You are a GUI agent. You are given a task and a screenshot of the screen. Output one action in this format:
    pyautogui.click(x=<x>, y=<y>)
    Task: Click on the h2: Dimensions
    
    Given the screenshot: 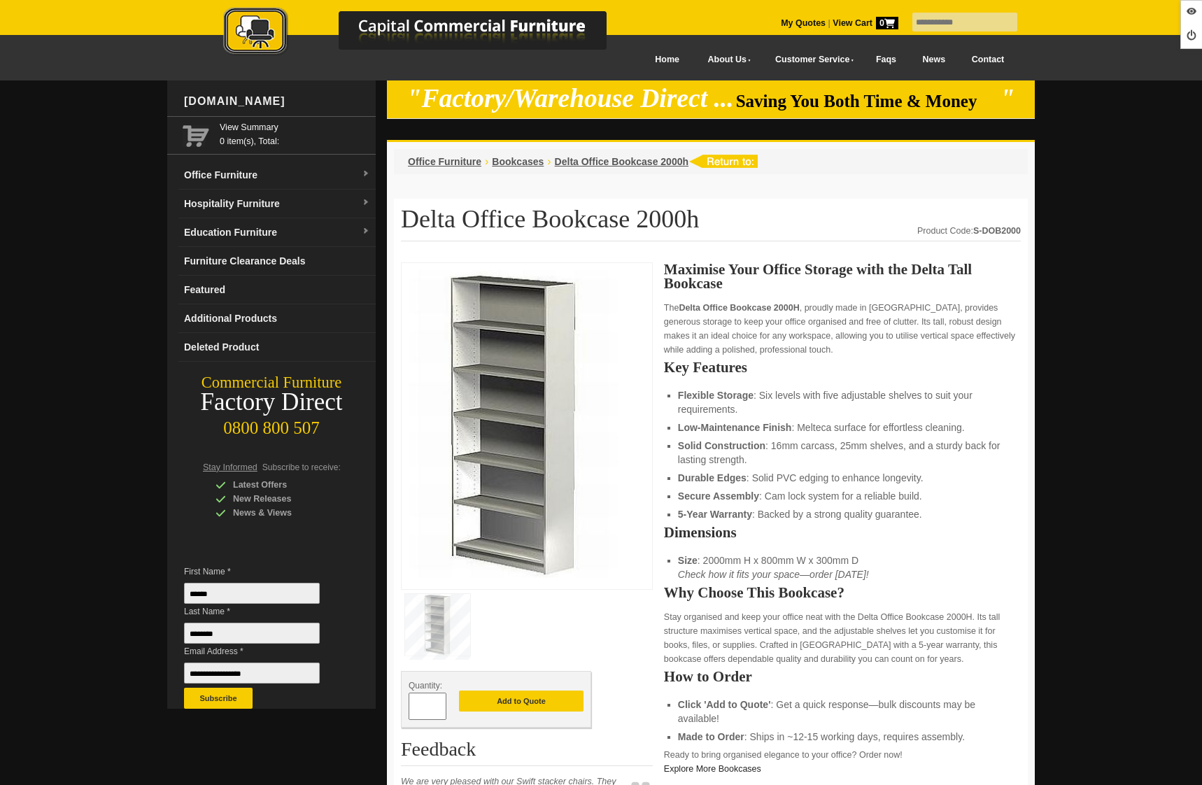 What is the action you would take?
    pyautogui.click(x=842, y=532)
    